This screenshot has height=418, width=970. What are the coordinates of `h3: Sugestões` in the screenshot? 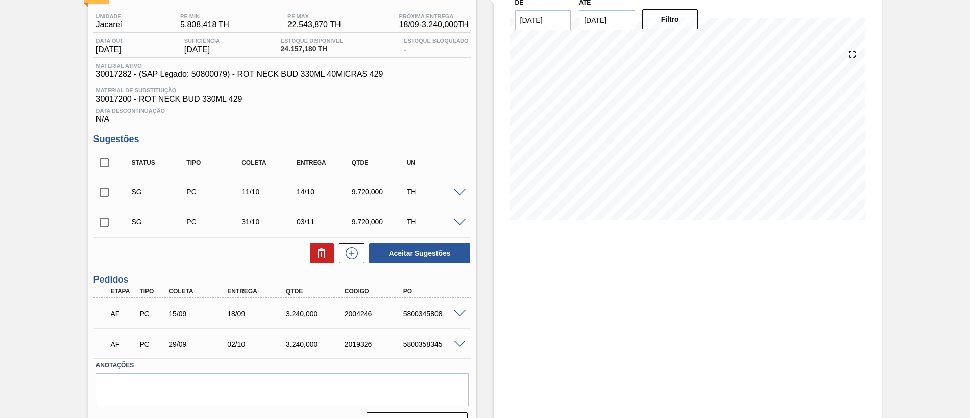 It's located at (282, 139).